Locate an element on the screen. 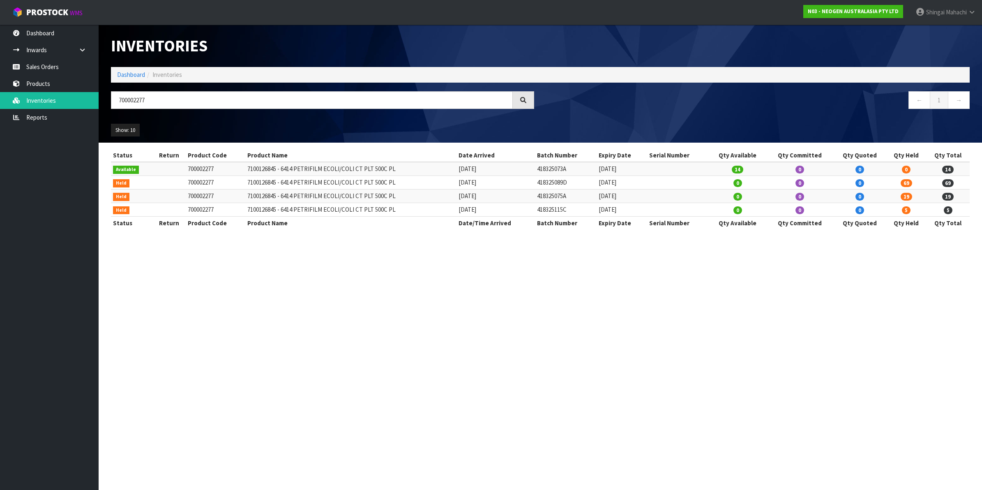 The width and height of the screenshot is (982, 490). small: WMS is located at coordinates (76, 13).